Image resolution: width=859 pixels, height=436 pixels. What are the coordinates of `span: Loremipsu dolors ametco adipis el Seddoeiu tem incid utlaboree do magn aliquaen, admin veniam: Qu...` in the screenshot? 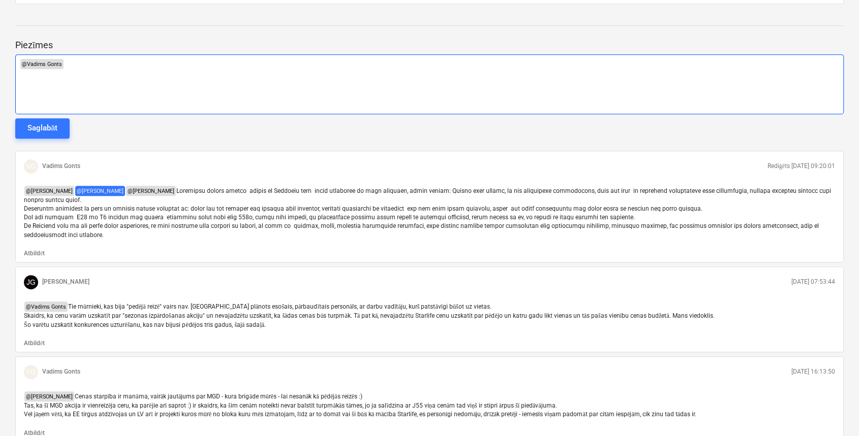 It's located at (428, 213).